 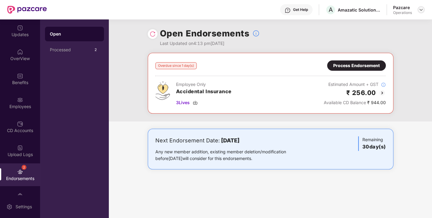 What do you see at coordinates (71, 50) in the screenshot?
I see `div: Processed` at bounding box center [71, 50].